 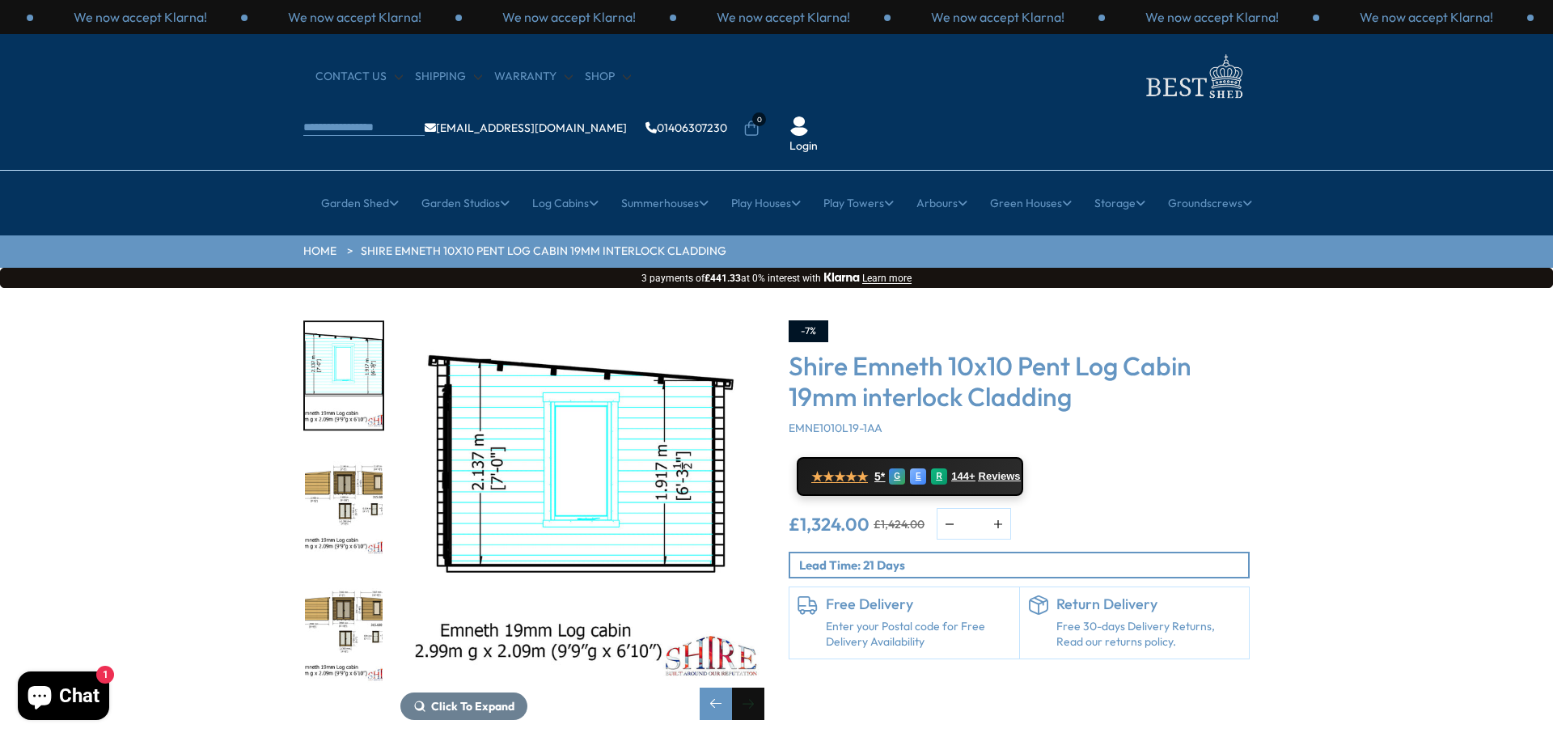 What do you see at coordinates (897, 476) in the screenshot?
I see `div: G` at bounding box center [897, 476].